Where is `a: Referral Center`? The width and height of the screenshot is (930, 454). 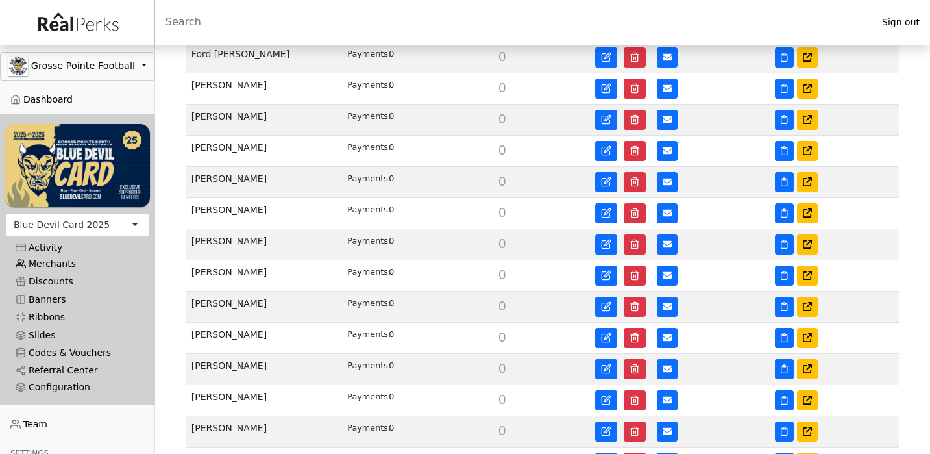
a: Referral Center is located at coordinates (77, 370).